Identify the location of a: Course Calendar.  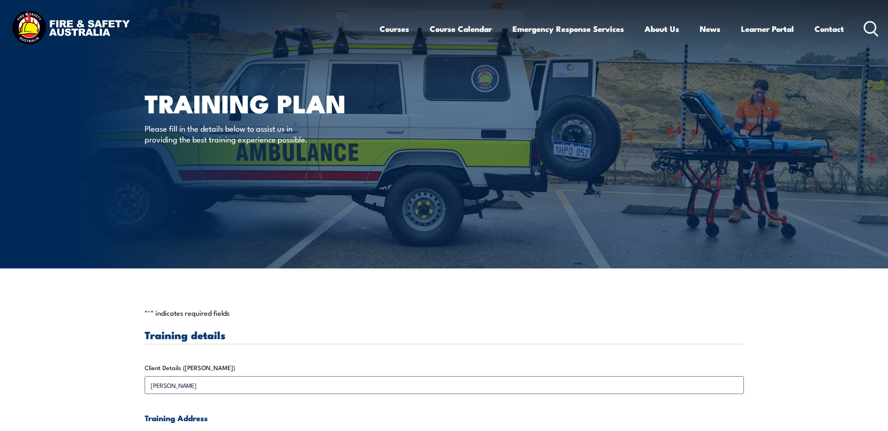
(461, 29).